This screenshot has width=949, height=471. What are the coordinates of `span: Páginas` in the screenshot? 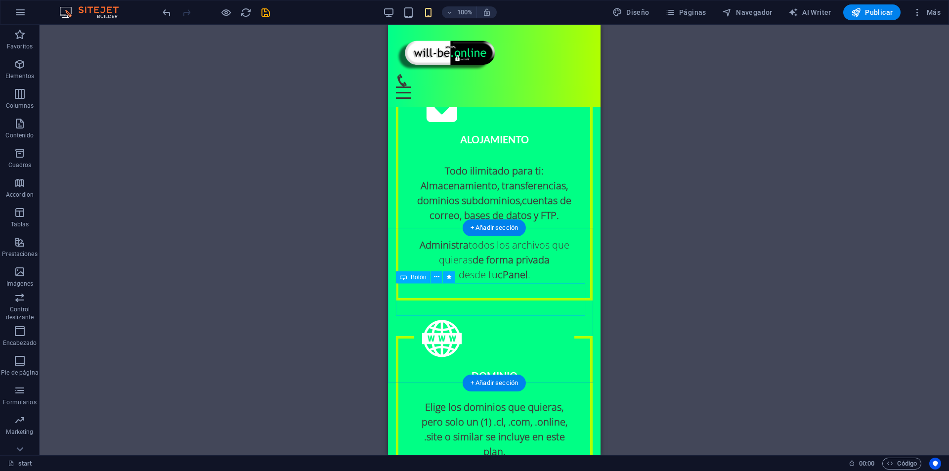 It's located at (686, 12).